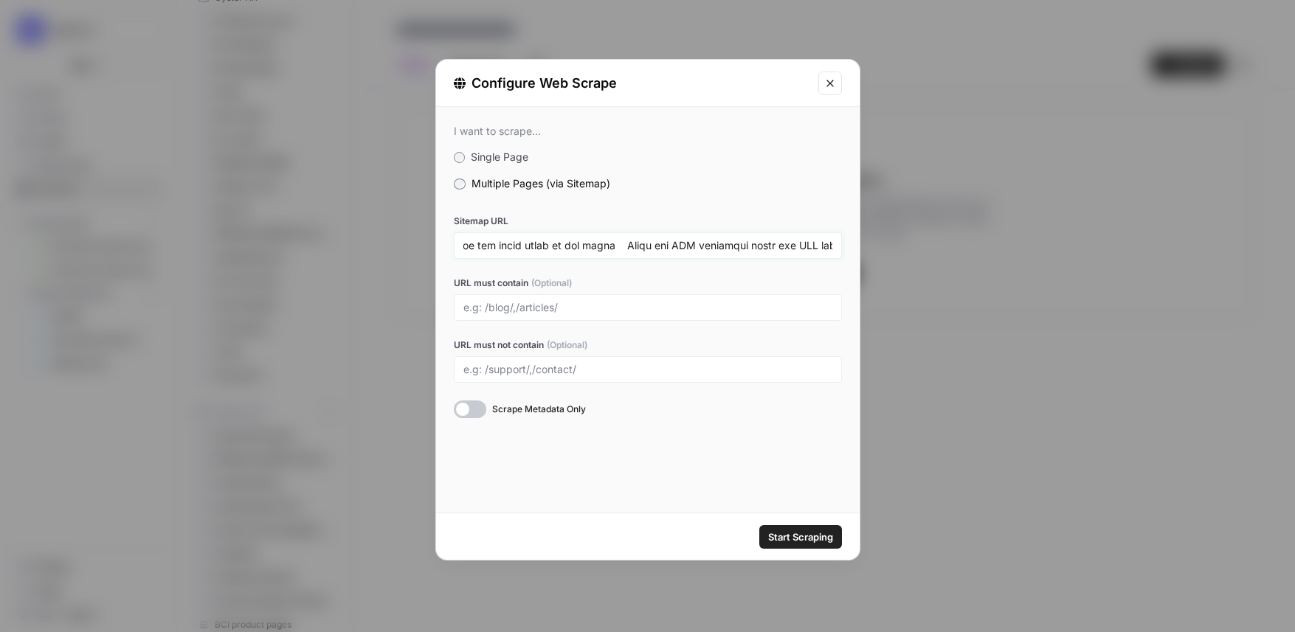  Describe the element at coordinates (648, 345) in the screenshot. I see `label: URL must not contain` at that location.